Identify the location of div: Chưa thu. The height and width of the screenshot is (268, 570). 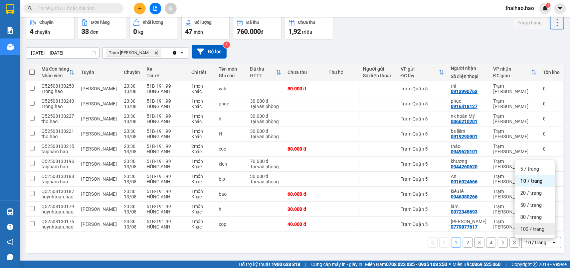
(307, 22).